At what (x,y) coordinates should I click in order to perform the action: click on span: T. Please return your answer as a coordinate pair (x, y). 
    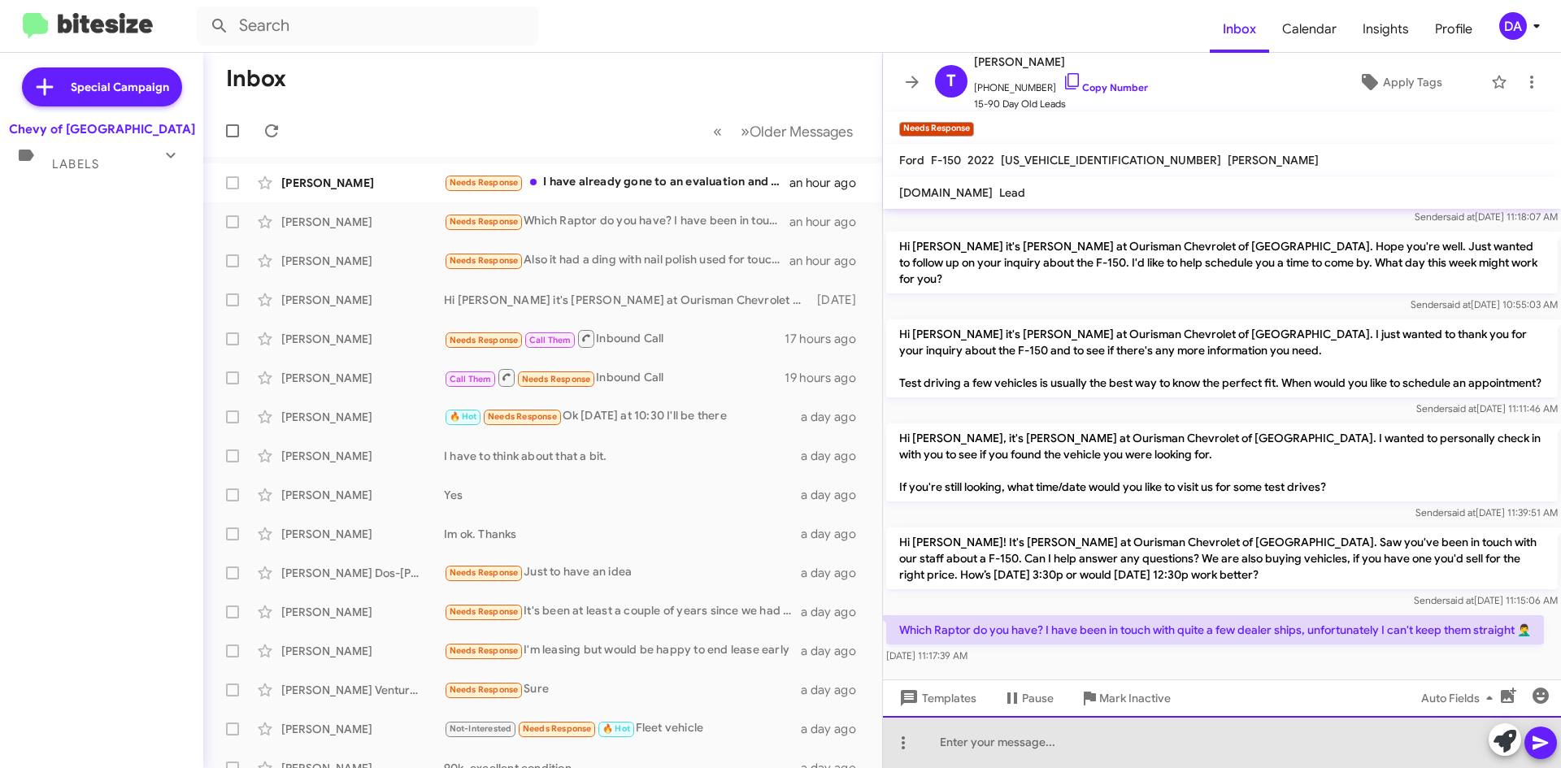
    Looking at the image, I should click on (951, 81).